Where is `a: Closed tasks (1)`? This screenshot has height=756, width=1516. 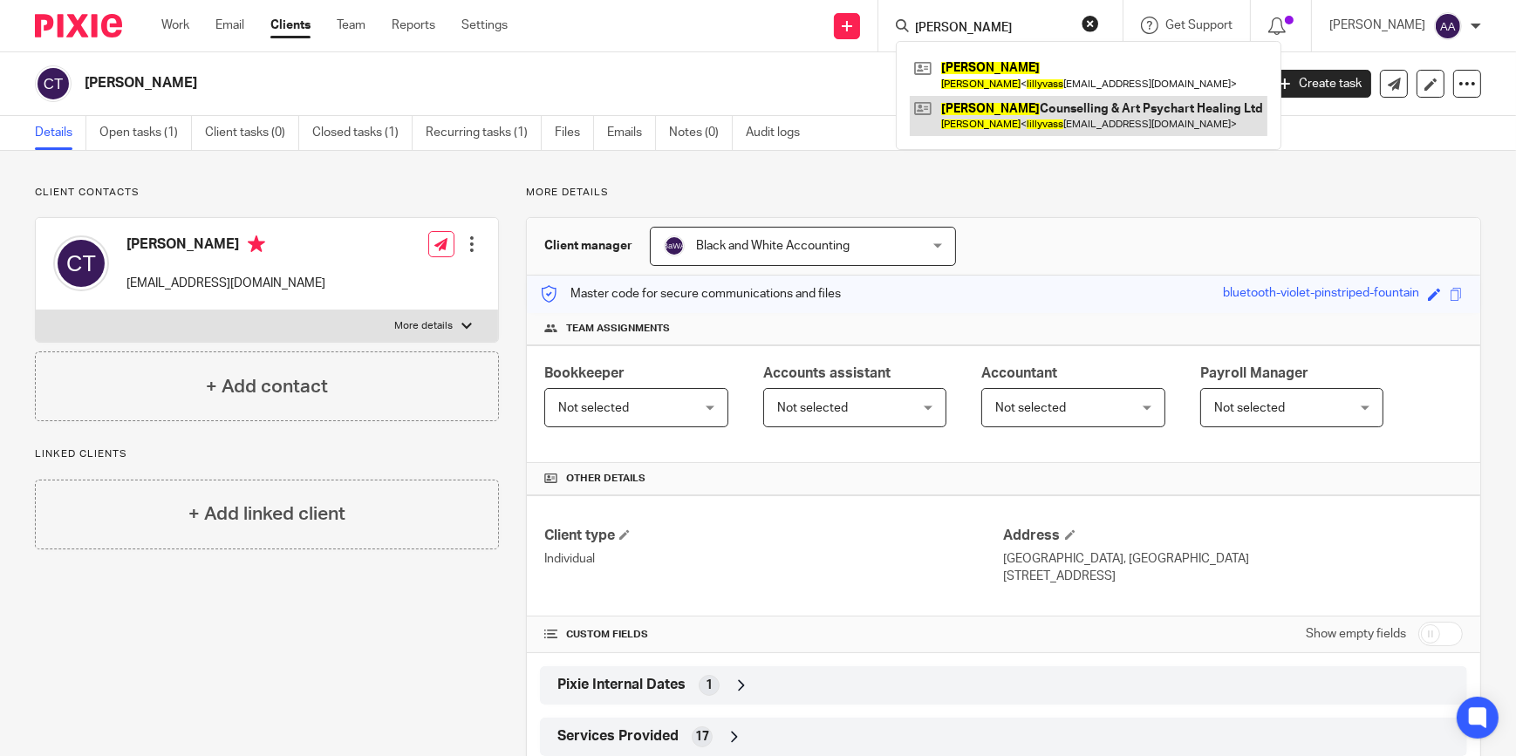
a: Closed tasks (1) is located at coordinates (362, 133).